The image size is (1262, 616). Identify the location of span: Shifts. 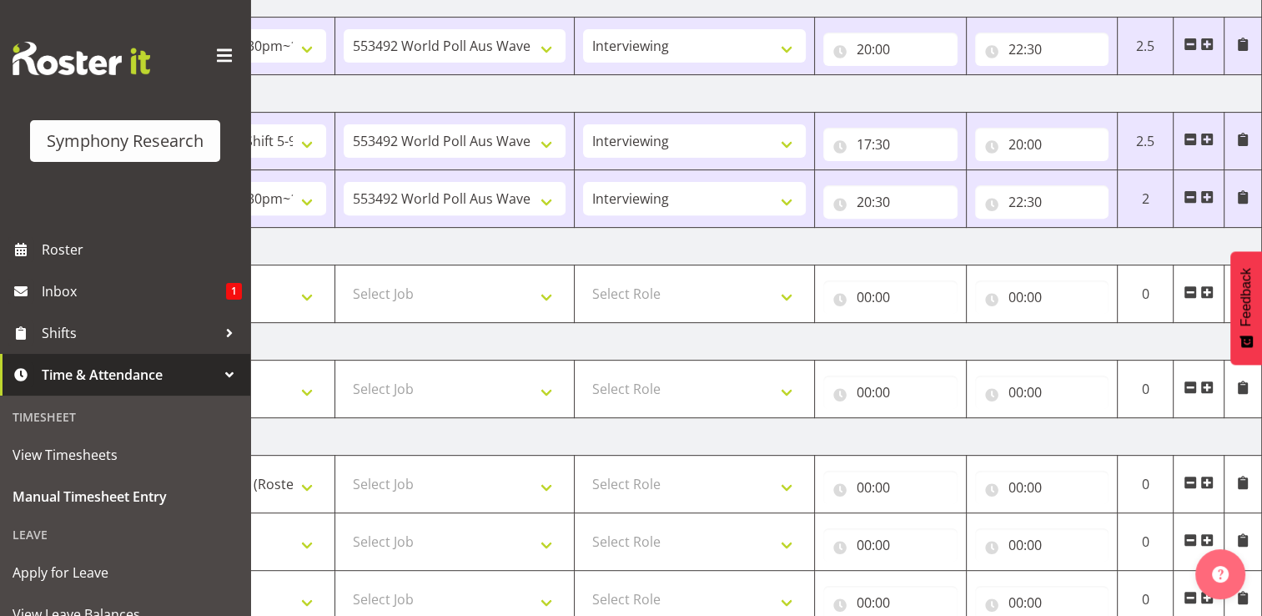
(129, 333).